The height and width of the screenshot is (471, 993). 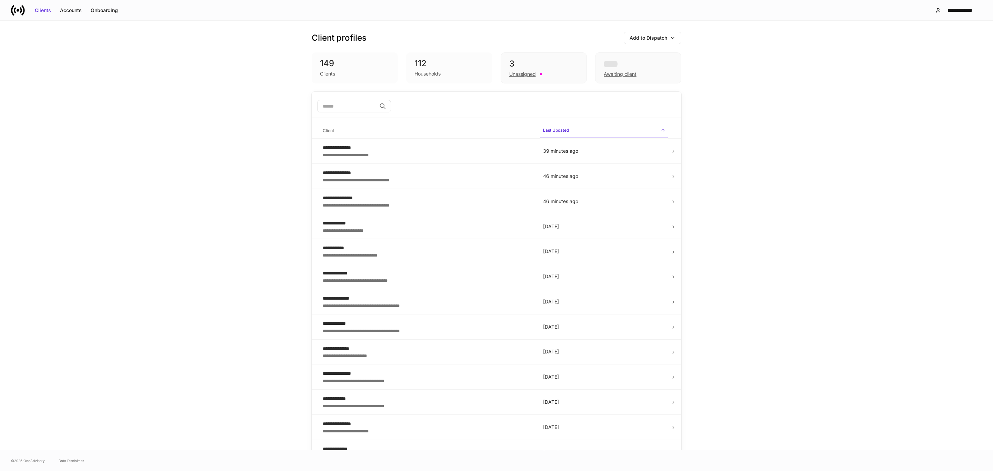 What do you see at coordinates (544, 68) in the screenshot?
I see `div: 3Unassigned` at bounding box center [544, 68].